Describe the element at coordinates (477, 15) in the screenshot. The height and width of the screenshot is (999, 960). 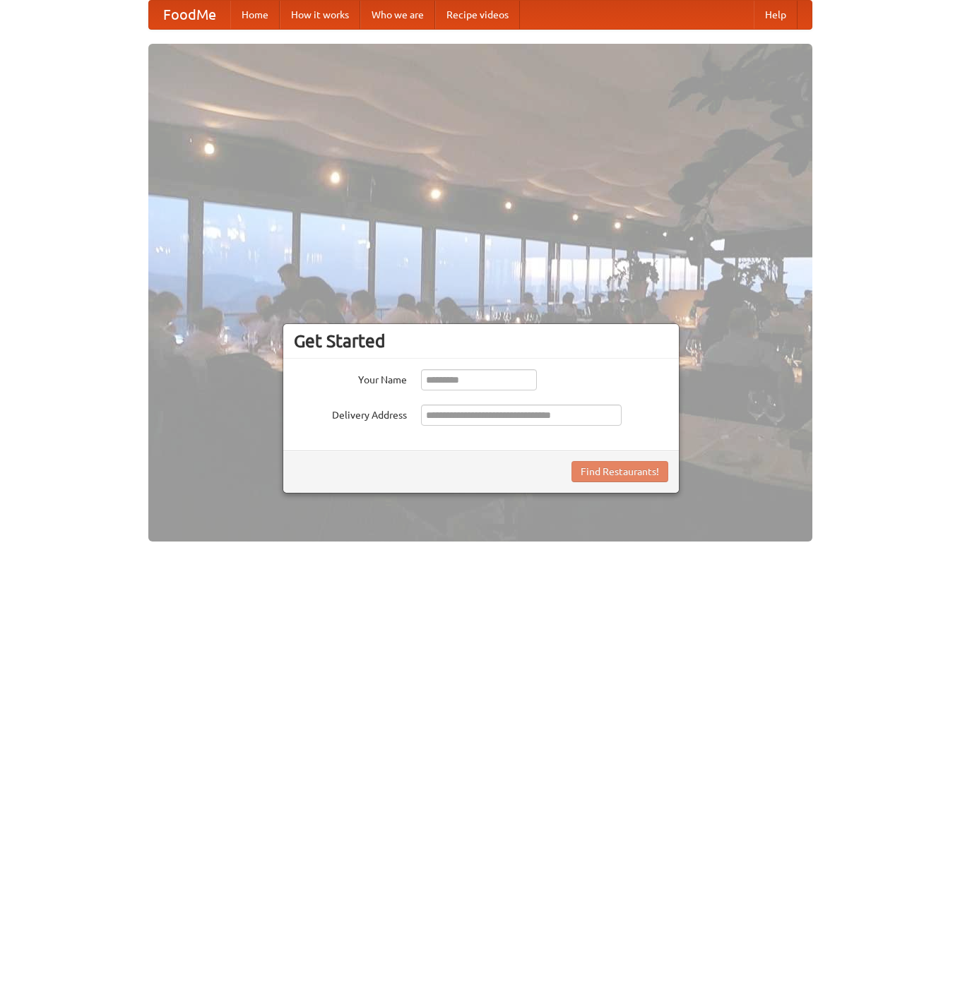
I see `a: Recipe videos` at that location.